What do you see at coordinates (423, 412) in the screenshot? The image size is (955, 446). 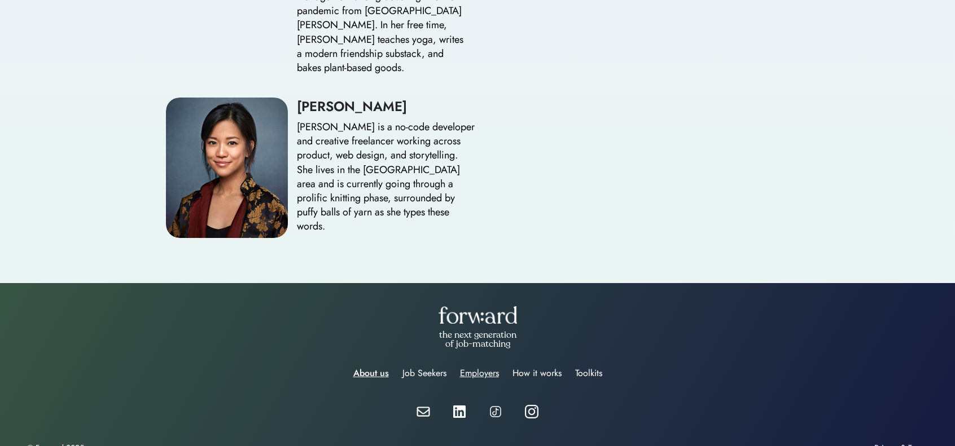 I see `img: email-white.svg` at bounding box center [423, 412].